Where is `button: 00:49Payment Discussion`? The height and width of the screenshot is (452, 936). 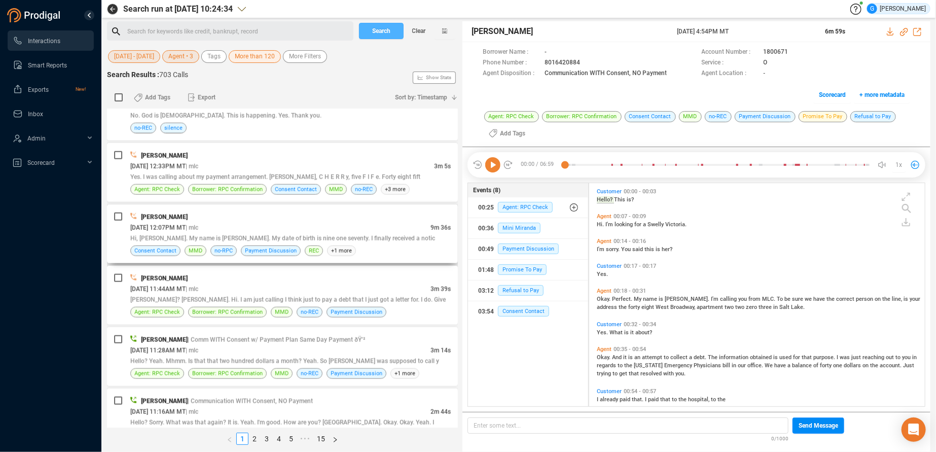
button: 00:49Payment Discussion is located at coordinates (528, 249).